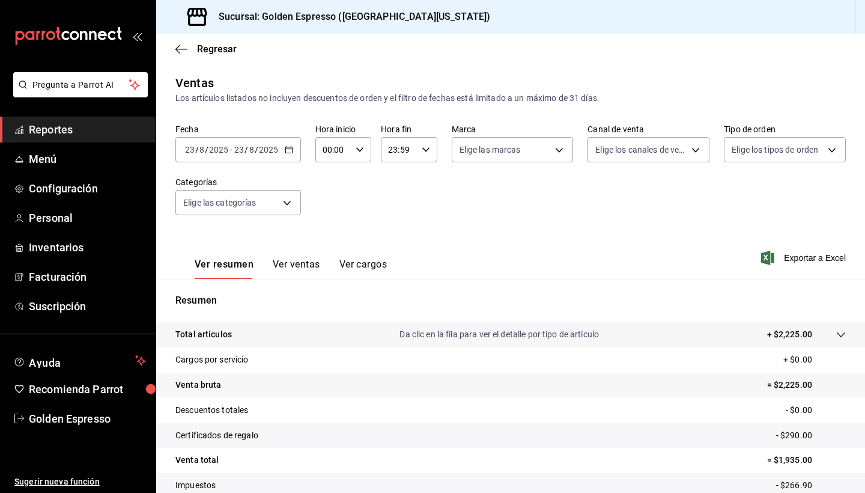 The image size is (865, 493). I want to click on p: Certificados de regalo, so click(217, 435).